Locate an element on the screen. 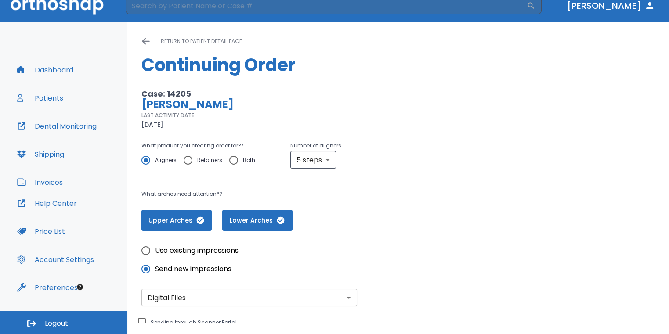 The width and height of the screenshot is (669, 334). button: Account Settings is located at coordinates (55, 259).